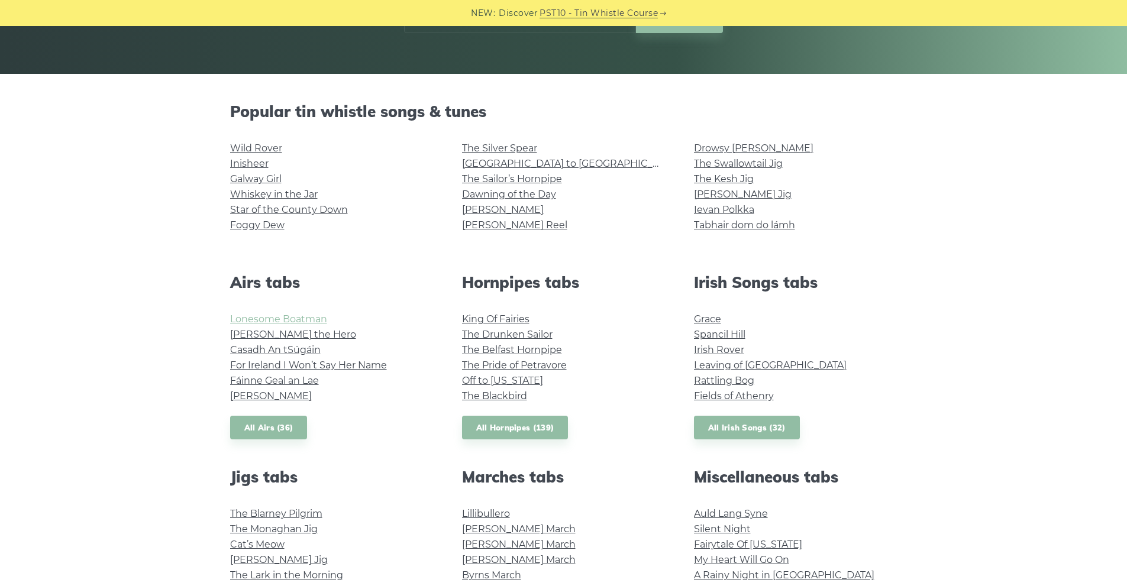 The height and width of the screenshot is (586, 1127). What do you see at coordinates (514, 365) in the screenshot?
I see `a: The Pride of Petravore` at bounding box center [514, 365].